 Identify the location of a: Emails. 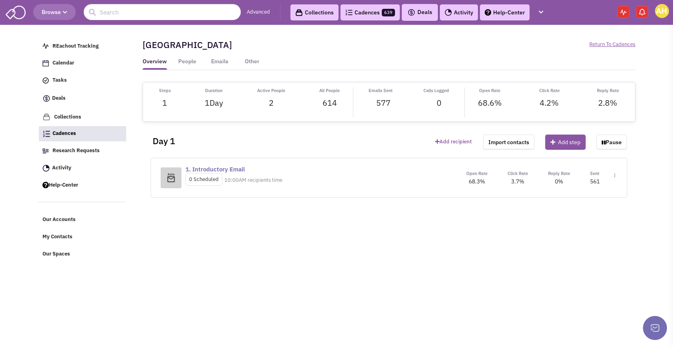
(219, 64).